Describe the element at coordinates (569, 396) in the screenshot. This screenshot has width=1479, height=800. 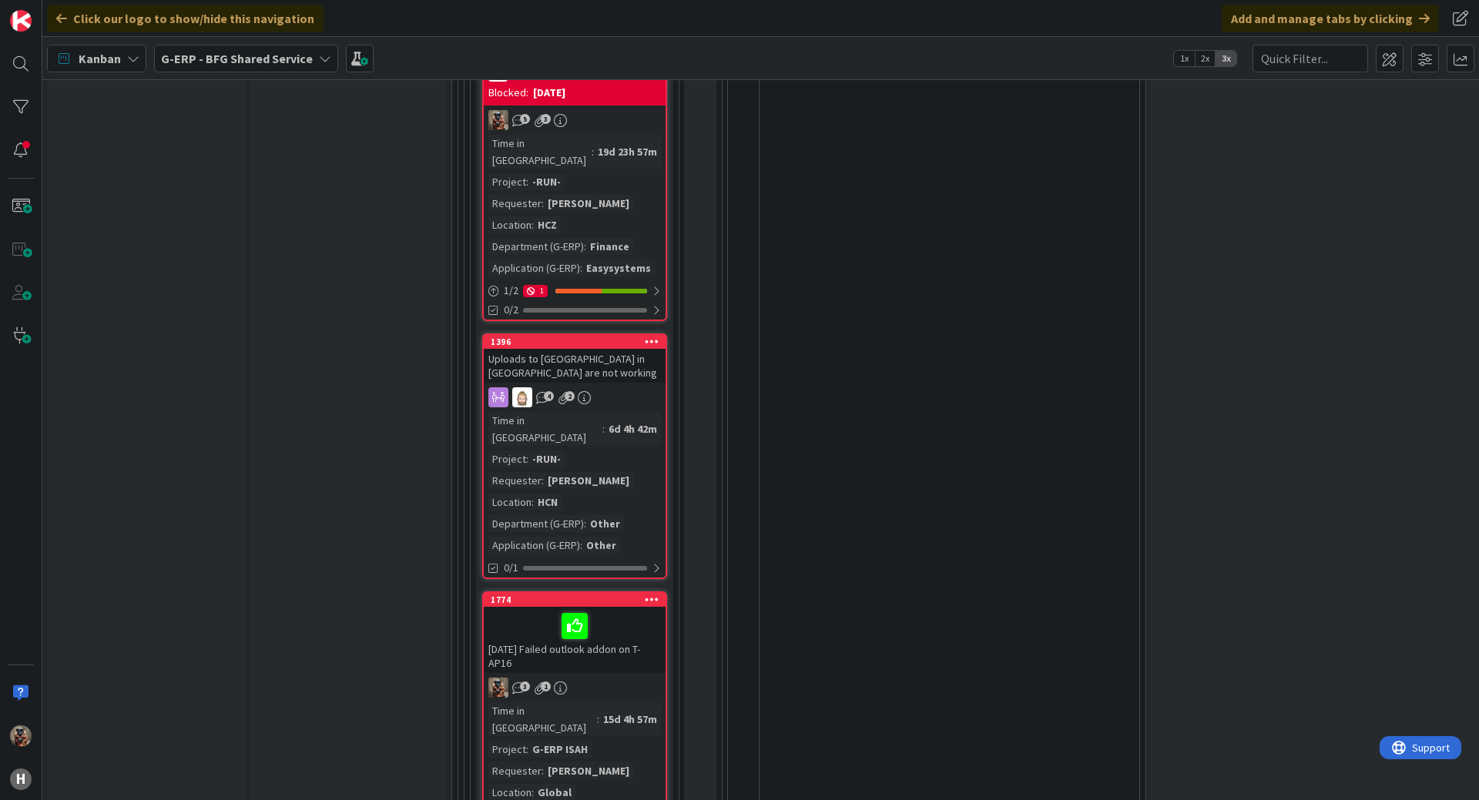
I see `span: 2` at that location.